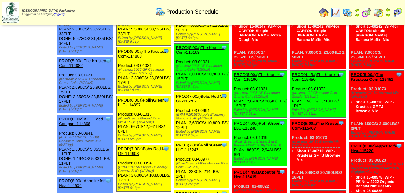 The height and width of the screenshot is (193, 405). What do you see at coordinates (201, 165) in the screenshot?
I see `div: Product: 03-00977 PLAN: 228CS / 214LBS / 1PLT` at bounding box center [201, 165].